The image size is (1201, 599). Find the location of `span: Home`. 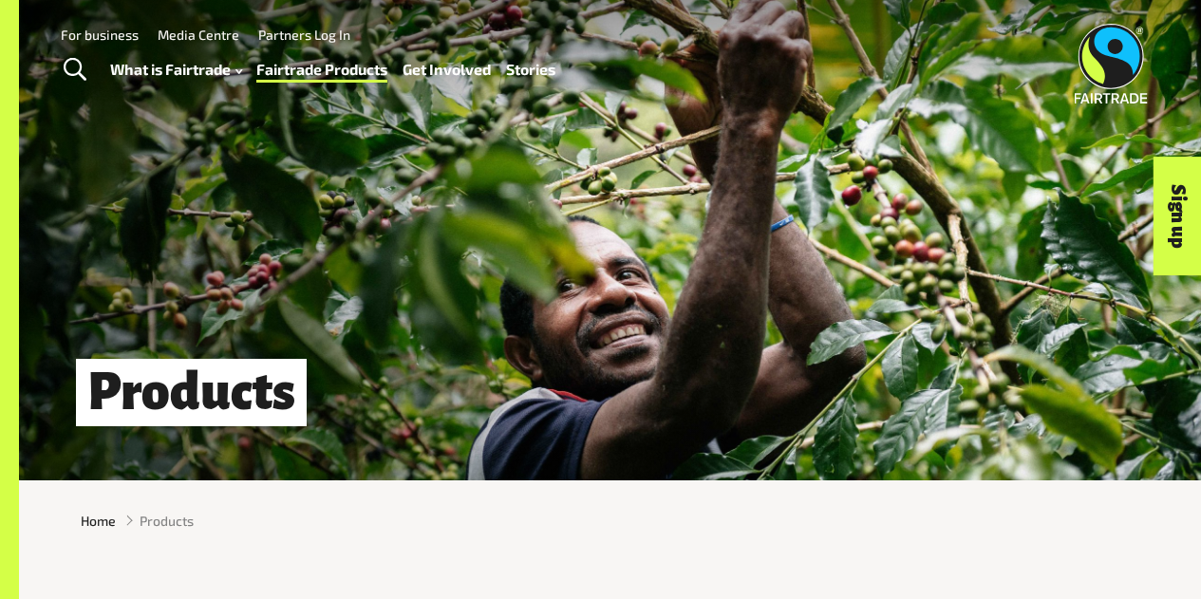

span: Home is located at coordinates (98, 520).